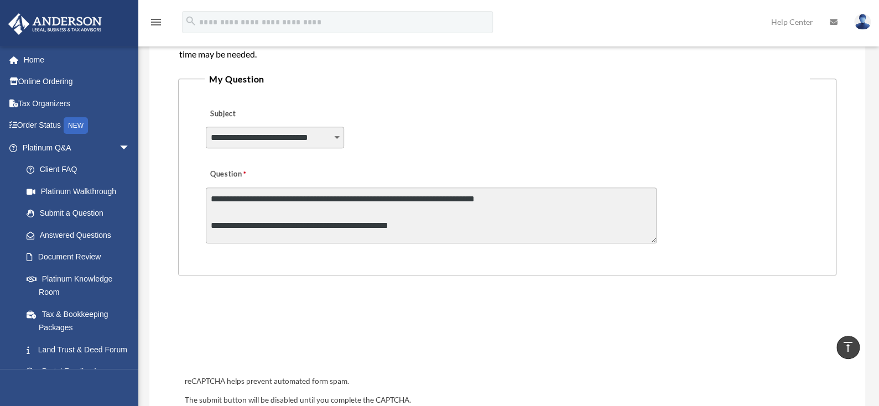 The width and height of the screenshot is (879, 406). What do you see at coordinates (81, 170) in the screenshot?
I see `a: Client FAQ` at bounding box center [81, 170].